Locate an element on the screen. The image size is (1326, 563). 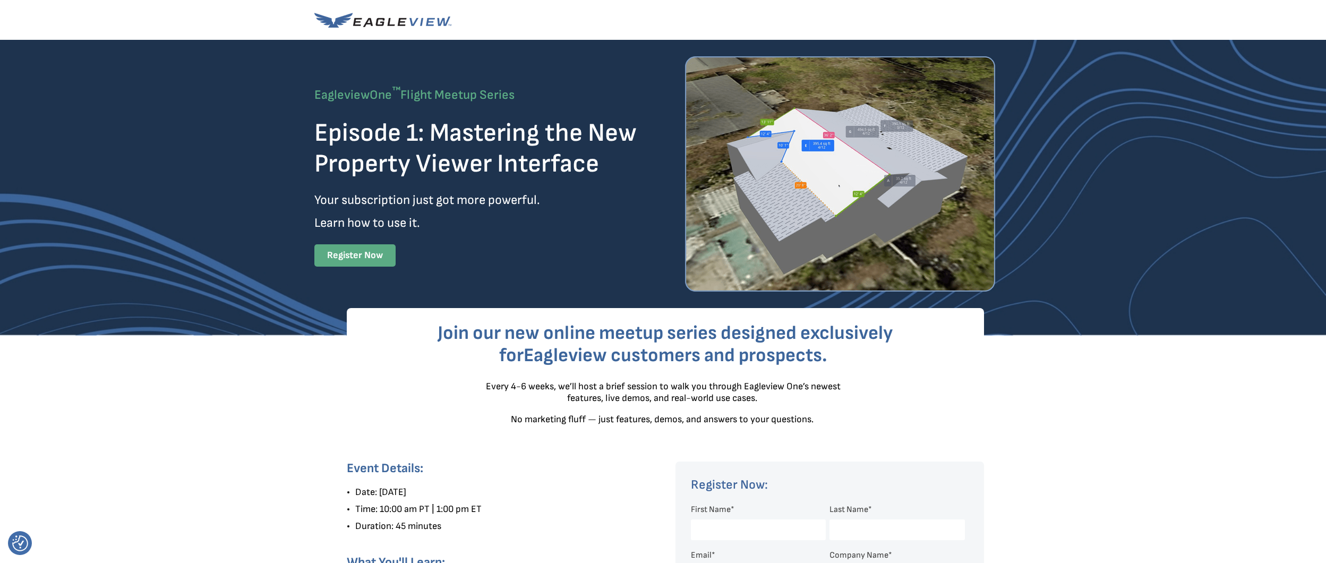
span: Learn how to use it. is located at coordinates (367, 222).